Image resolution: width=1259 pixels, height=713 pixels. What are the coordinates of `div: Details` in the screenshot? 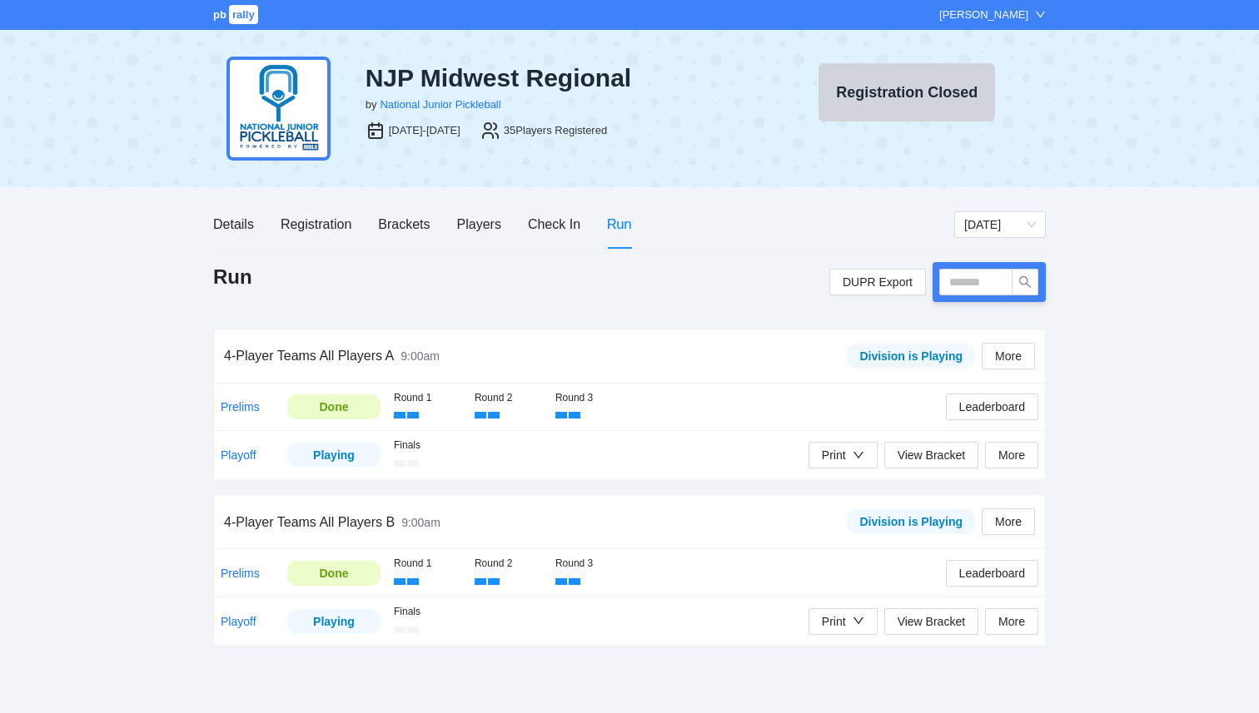 It's located at (233, 224).